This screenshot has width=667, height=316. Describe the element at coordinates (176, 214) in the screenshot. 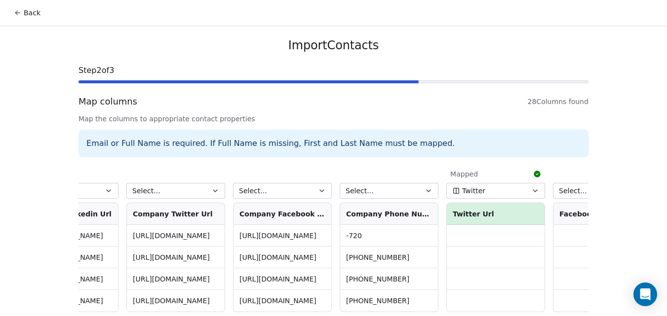

I see `th: Company Twitter Url` at that location.